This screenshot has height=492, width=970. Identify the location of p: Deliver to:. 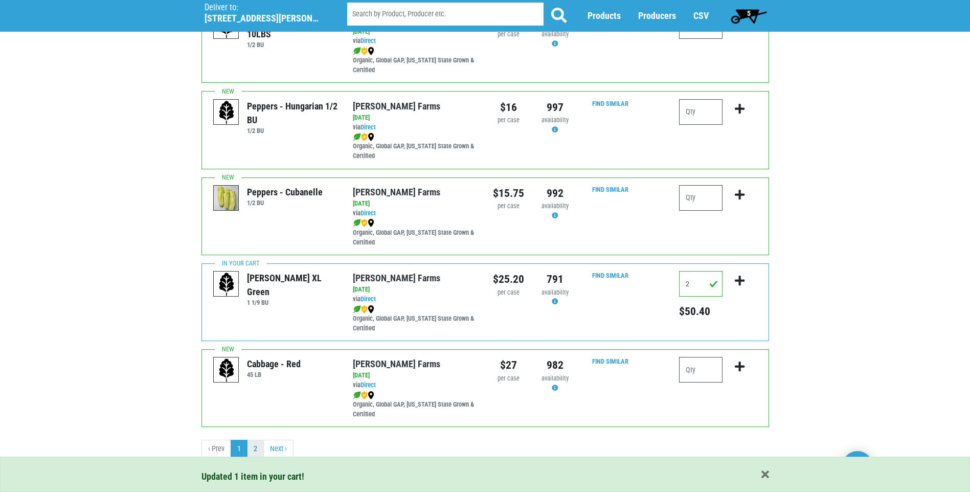
(263, 8).